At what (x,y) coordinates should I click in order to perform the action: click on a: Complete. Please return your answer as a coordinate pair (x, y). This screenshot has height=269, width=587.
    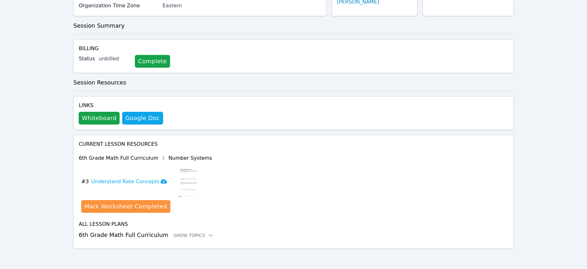
    Looking at the image, I should click on (152, 61).